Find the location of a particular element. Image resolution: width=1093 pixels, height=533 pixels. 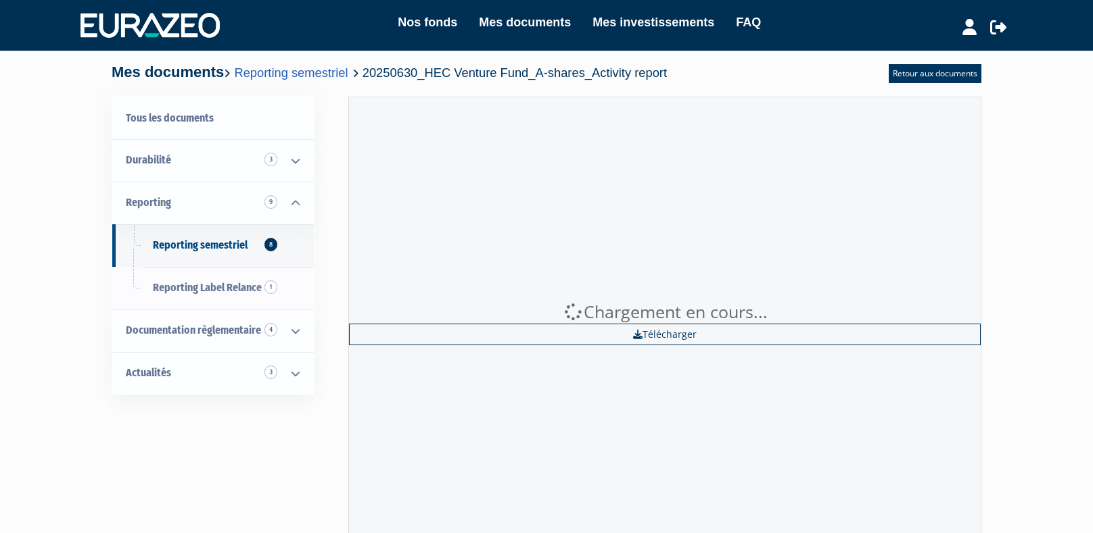

span: 1 is located at coordinates (270, 287).